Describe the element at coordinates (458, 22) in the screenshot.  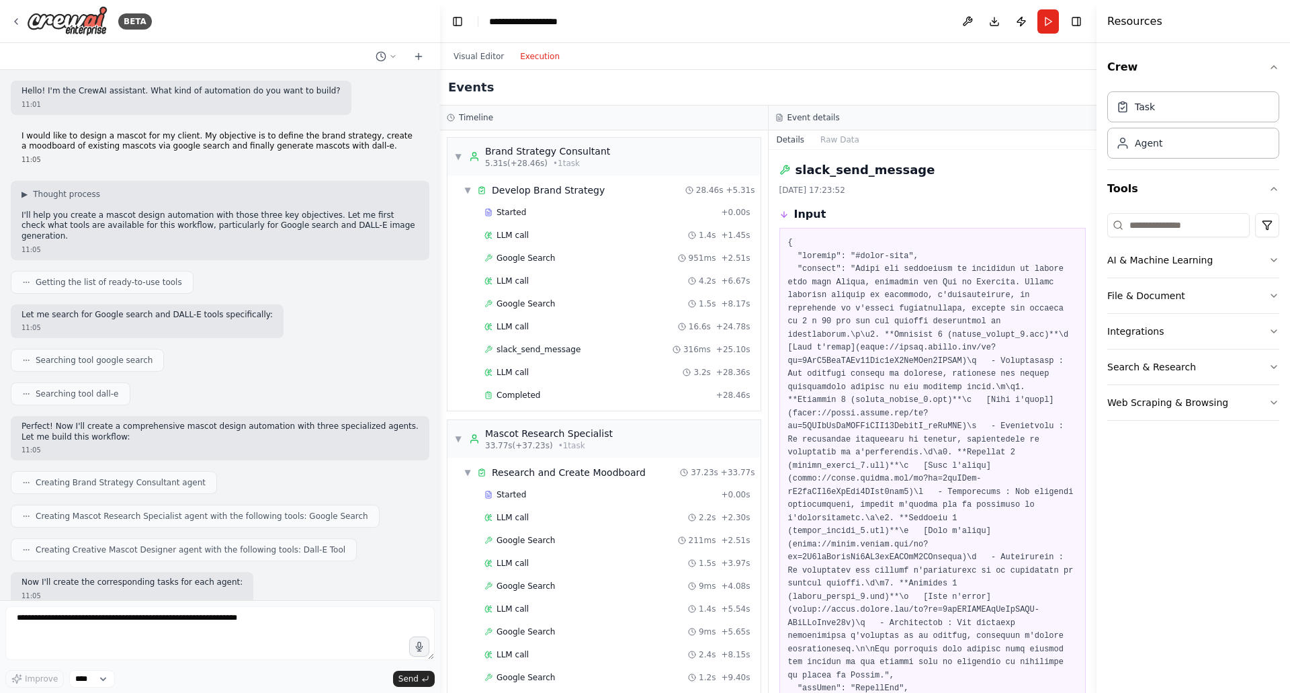
I see `button: Hide left sidebar` at that location.